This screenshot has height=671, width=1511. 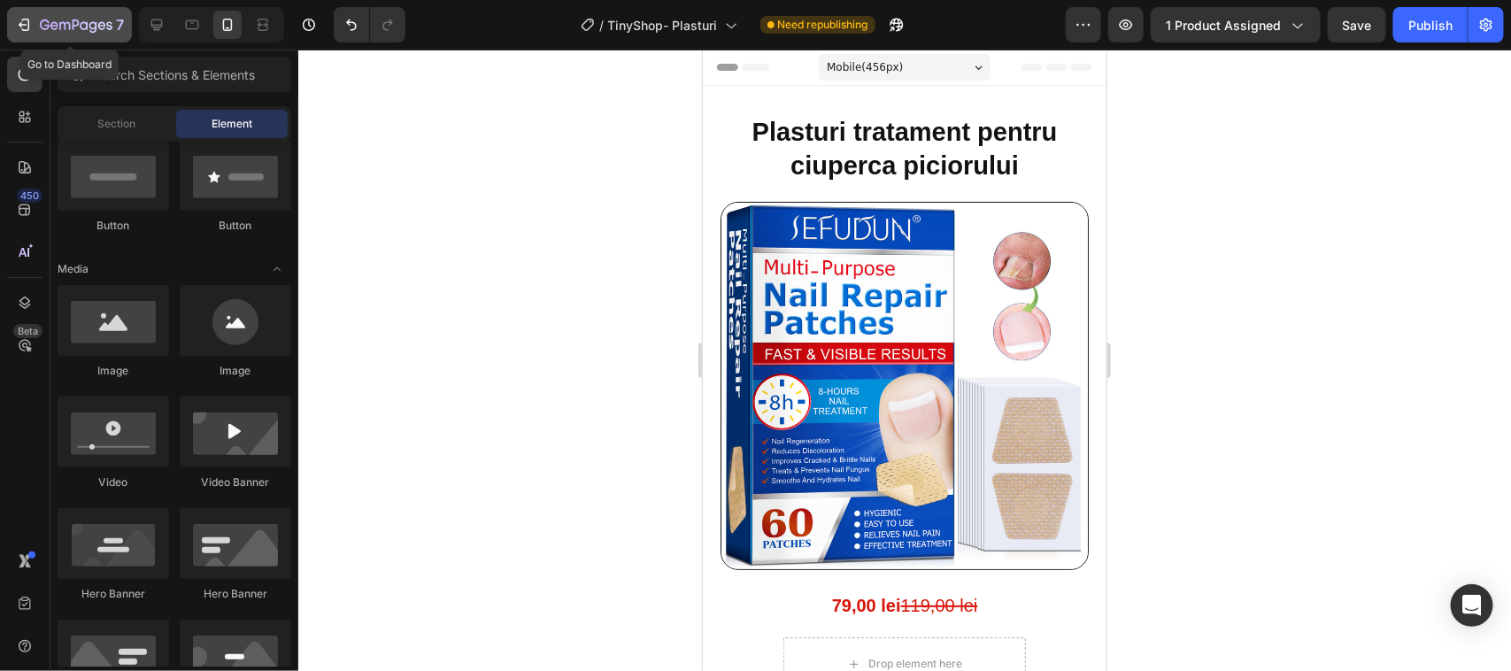 I want to click on span: Element, so click(x=232, y=124).